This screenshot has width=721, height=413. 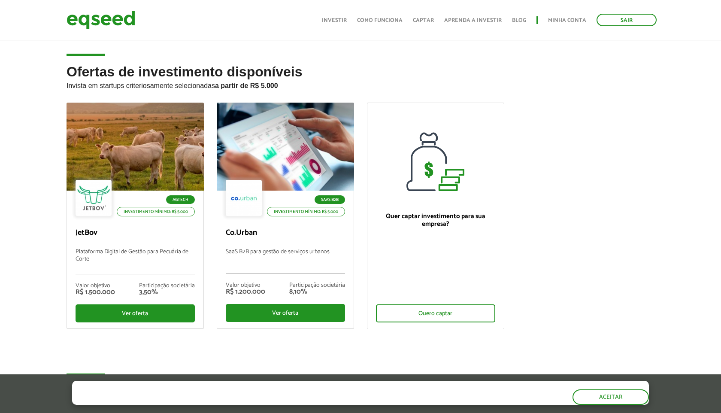 What do you see at coordinates (285, 261) in the screenshot?
I see `p: SaaS B2B para gestão de serviços urbanos` at bounding box center [285, 261].